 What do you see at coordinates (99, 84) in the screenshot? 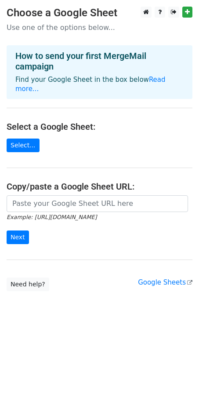
I see `p: Find your Google Sheet in the box below` at bounding box center [99, 84].